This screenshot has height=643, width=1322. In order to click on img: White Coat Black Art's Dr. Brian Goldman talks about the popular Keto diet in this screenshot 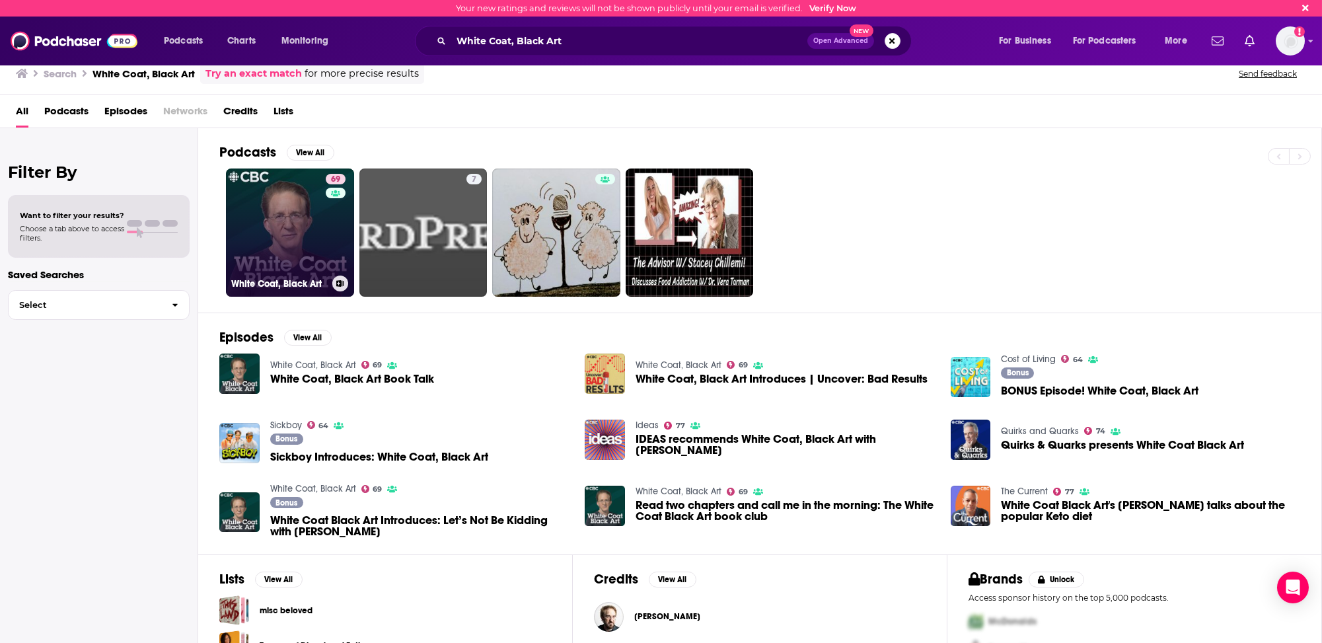, I will do `click(970, 505)`.